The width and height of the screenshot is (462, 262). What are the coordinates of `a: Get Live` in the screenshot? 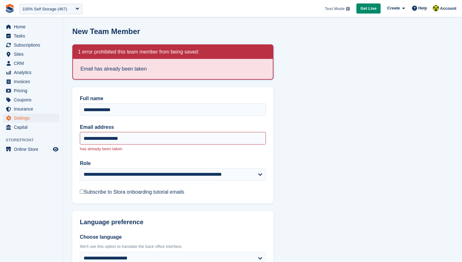 It's located at (369, 8).